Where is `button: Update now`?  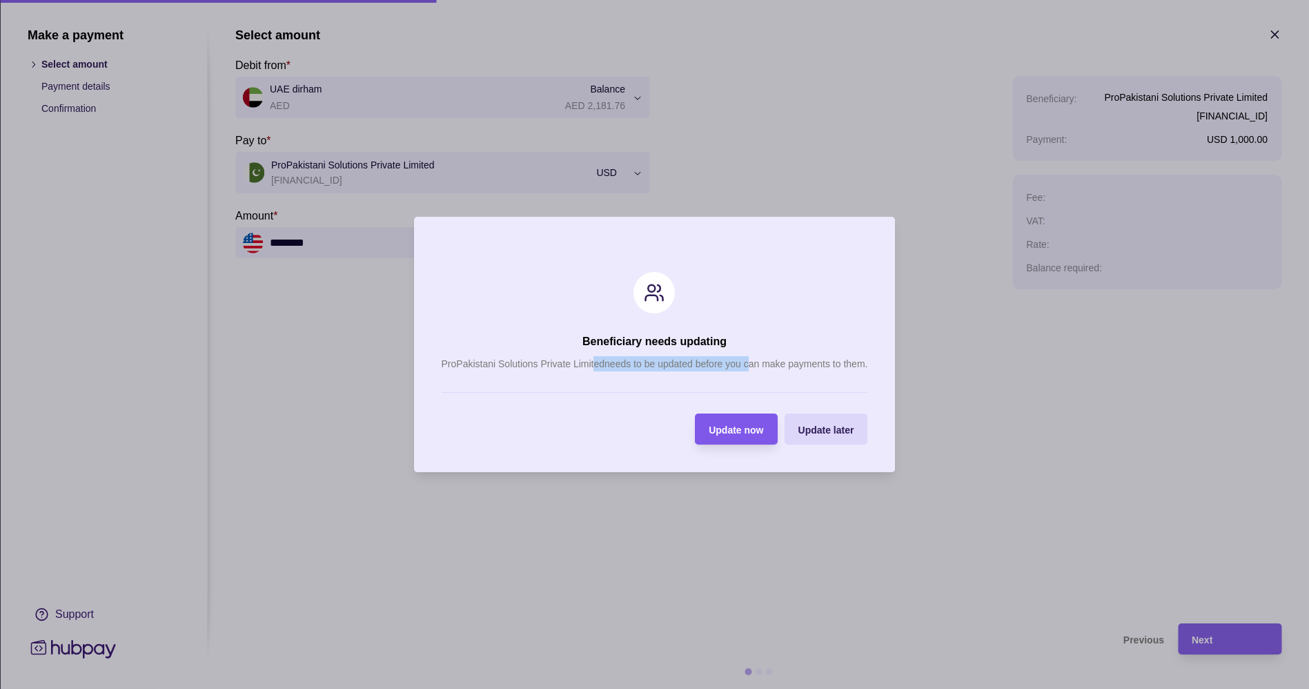
button: Update now is located at coordinates (736, 429).